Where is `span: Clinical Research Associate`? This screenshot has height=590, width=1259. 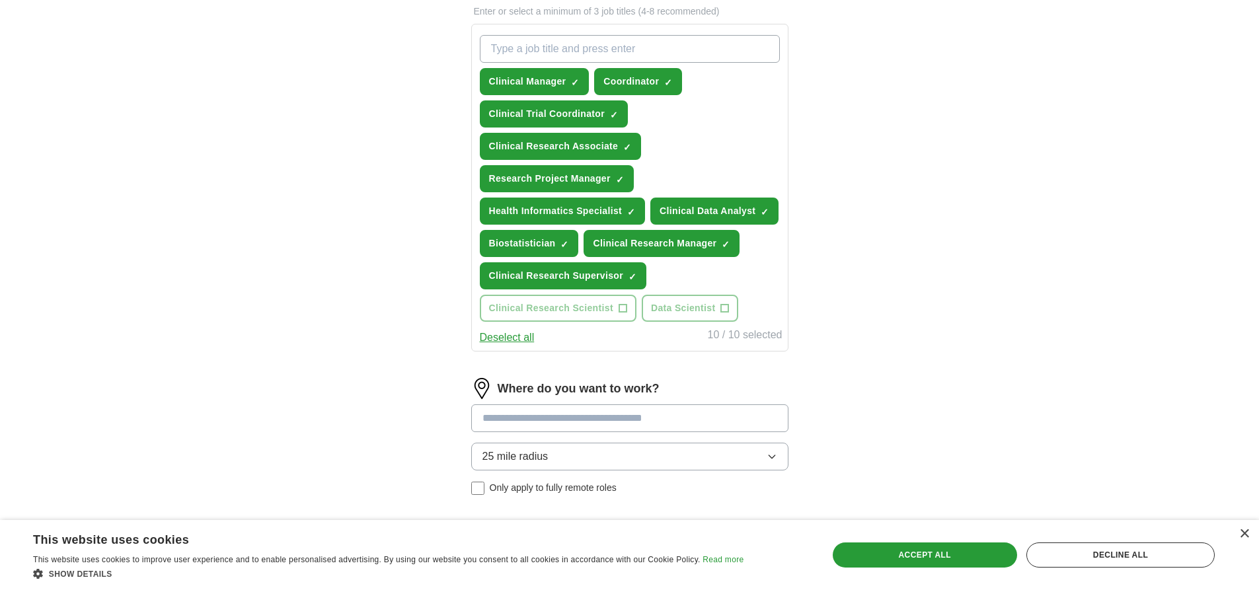 span: Clinical Research Associate is located at coordinates (554, 146).